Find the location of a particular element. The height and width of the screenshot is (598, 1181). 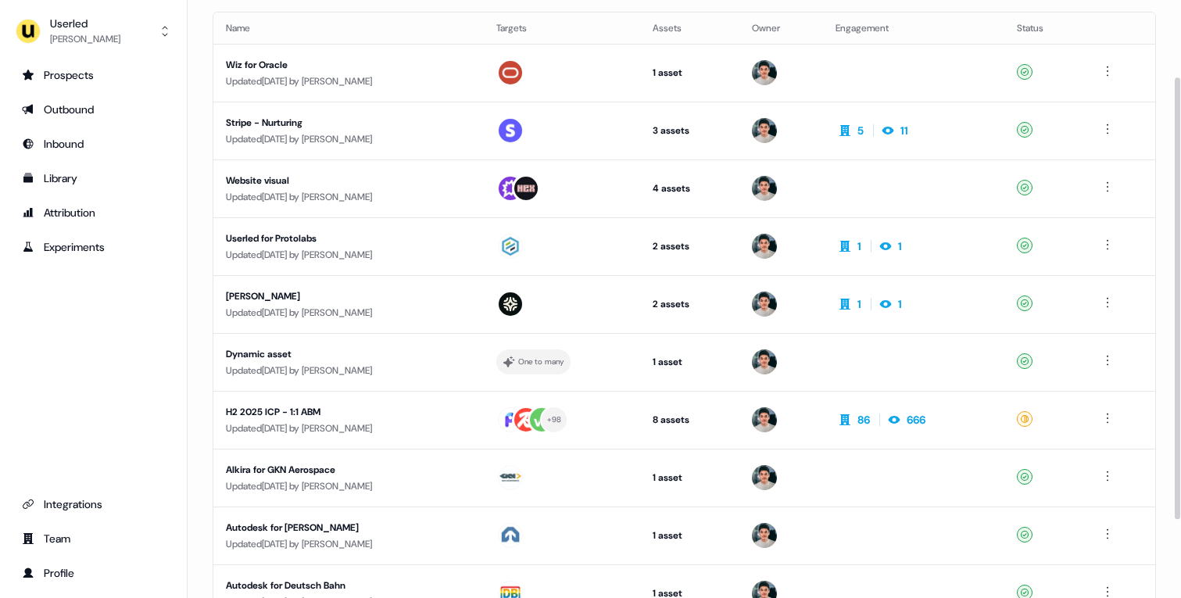

div: 4 assets is located at coordinates (690, 188).